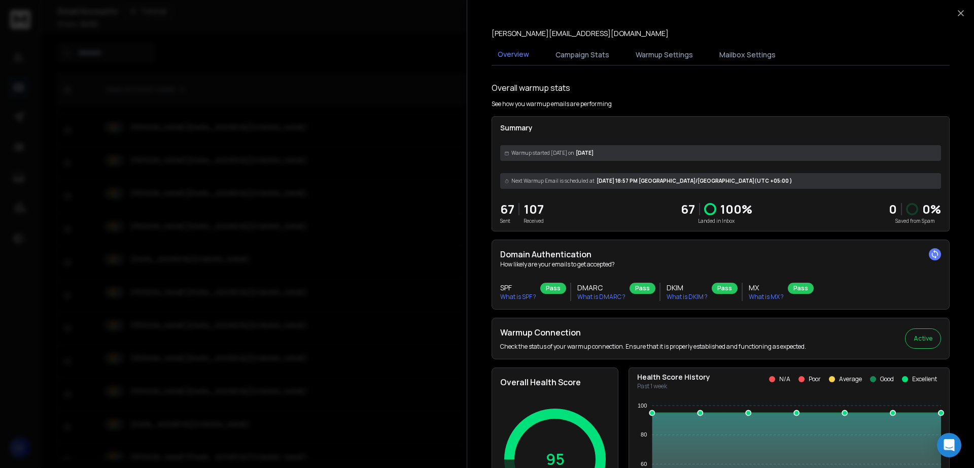  I want to click on button: Campaign Stats, so click(583, 55).